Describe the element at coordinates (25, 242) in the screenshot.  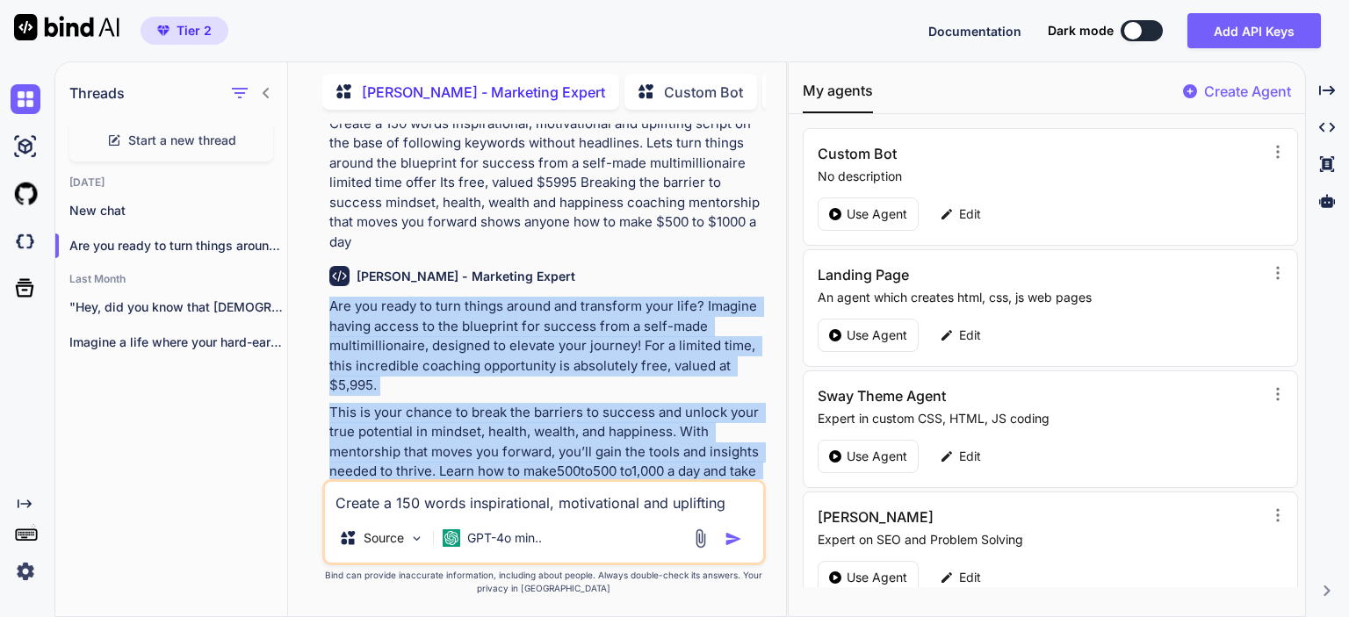
I see `img: darkCloudIdeIcon` at that location.